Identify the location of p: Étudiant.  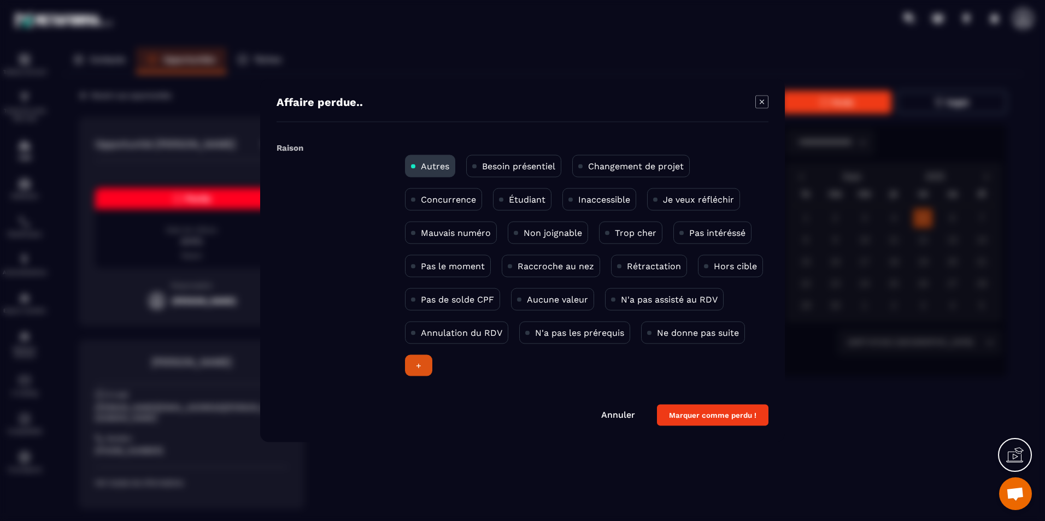
(527, 199).